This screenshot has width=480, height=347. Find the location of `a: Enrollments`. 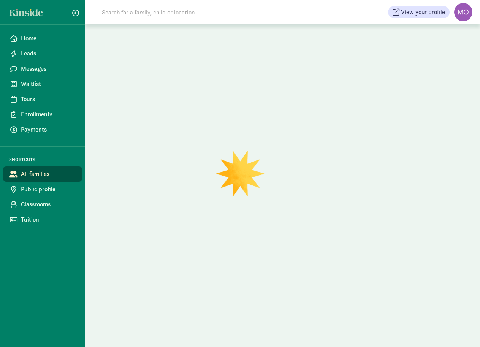

a: Enrollments is located at coordinates (43, 114).